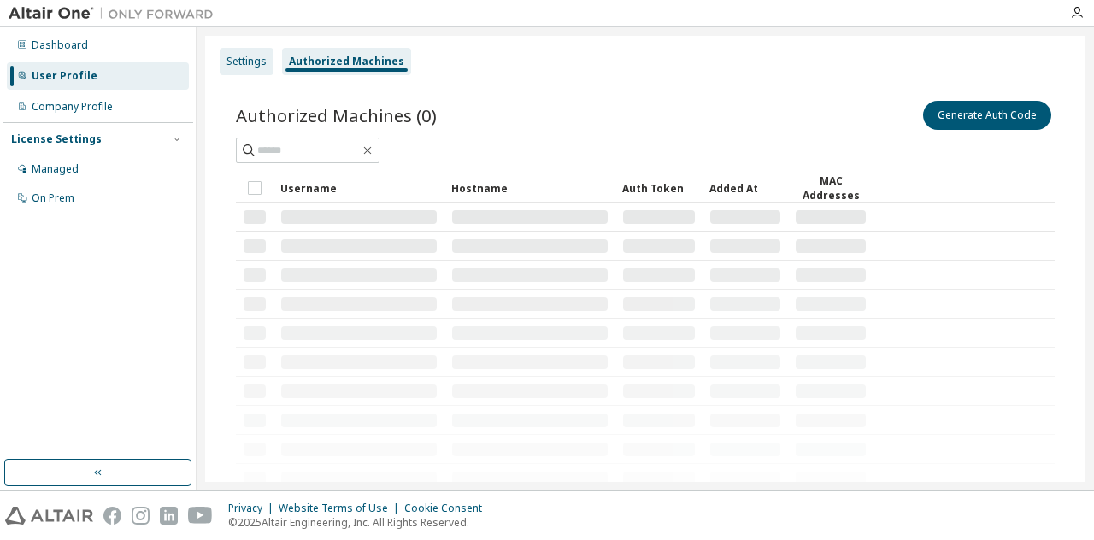 The image size is (1094, 540). I want to click on div: MAC Addresses, so click(831, 188).